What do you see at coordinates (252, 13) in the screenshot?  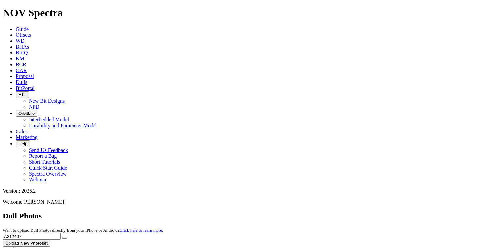 I see `h1: NOV Spectra` at bounding box center [252, 13].